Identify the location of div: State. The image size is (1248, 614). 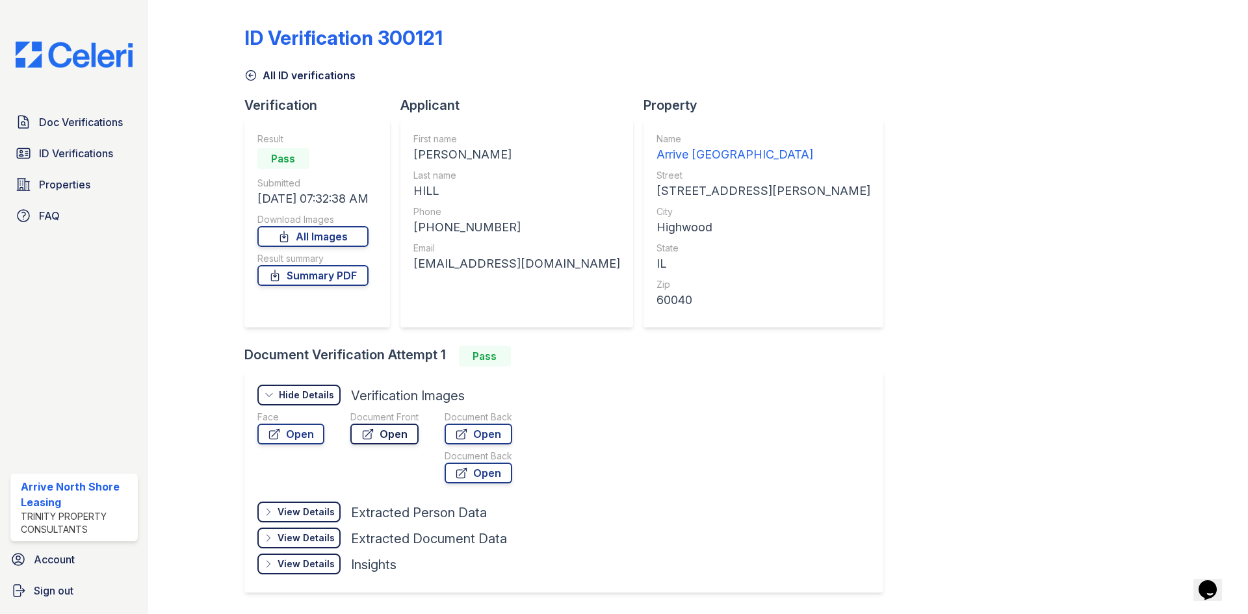
(763, 248).